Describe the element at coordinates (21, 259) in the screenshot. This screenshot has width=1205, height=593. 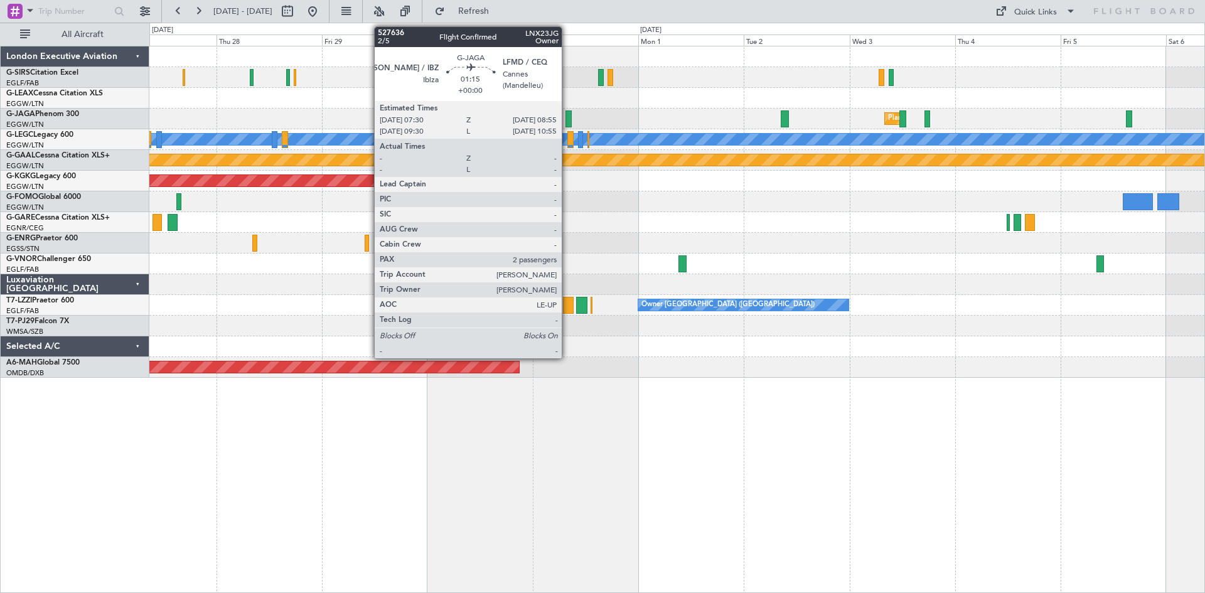
I see `span: G-VNOR` at that location.